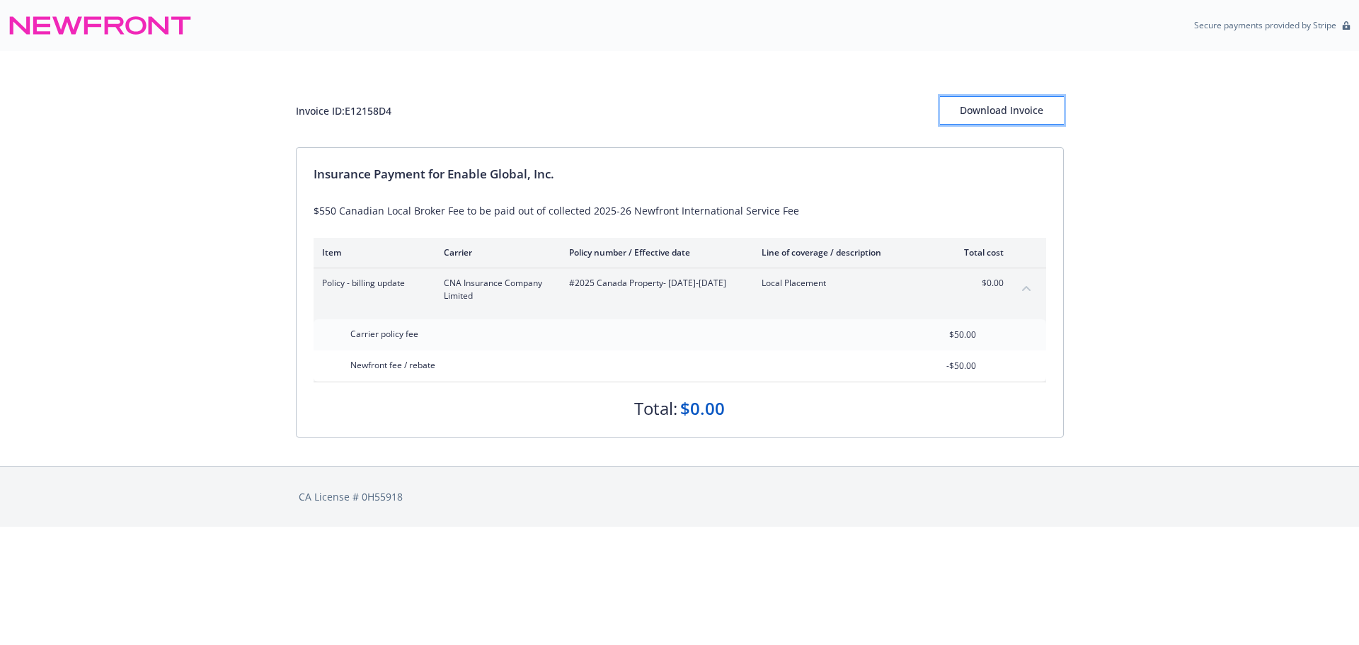 The height and width of the screenshot is (645, 1359). What do you see at coordinates (1265, 25) in the screenshot?
I see `p: Secure payments provided by Stripe` at bounding box center [1265, 25].